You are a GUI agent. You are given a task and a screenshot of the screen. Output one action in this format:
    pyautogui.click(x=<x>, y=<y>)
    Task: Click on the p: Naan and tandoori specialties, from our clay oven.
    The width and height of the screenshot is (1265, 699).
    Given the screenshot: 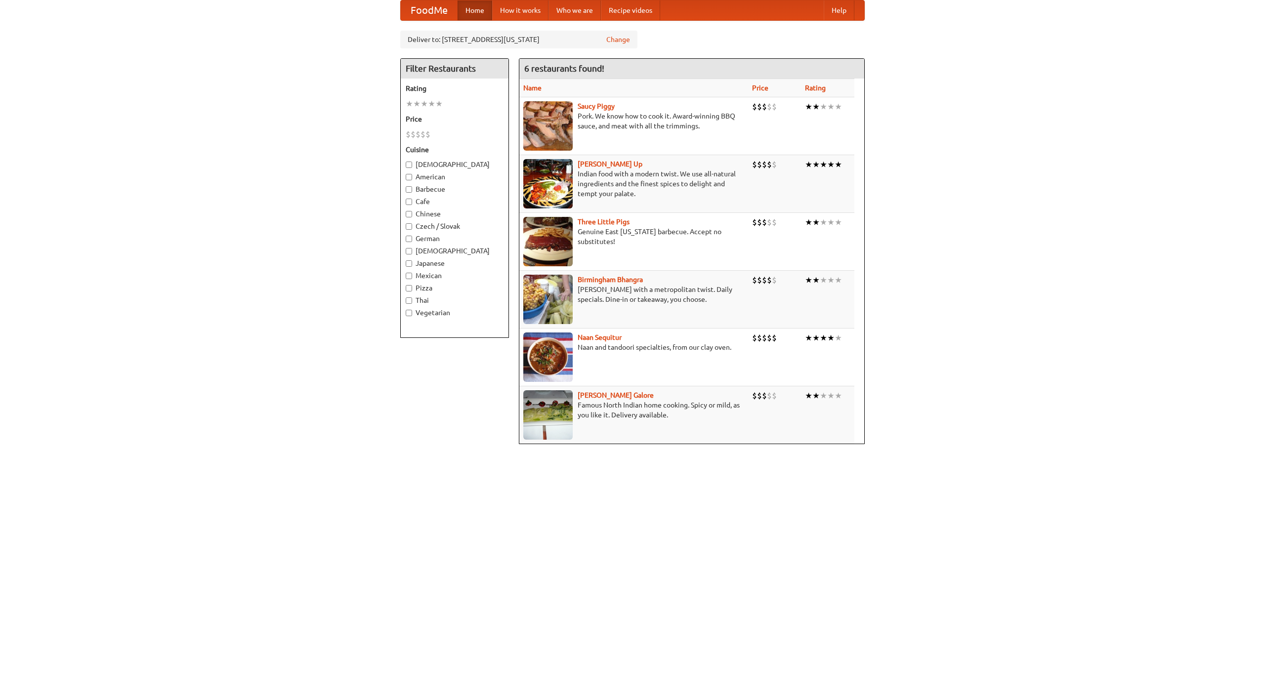 What is the action you would take?
    pyautogui.click(x=633, y=347)
    